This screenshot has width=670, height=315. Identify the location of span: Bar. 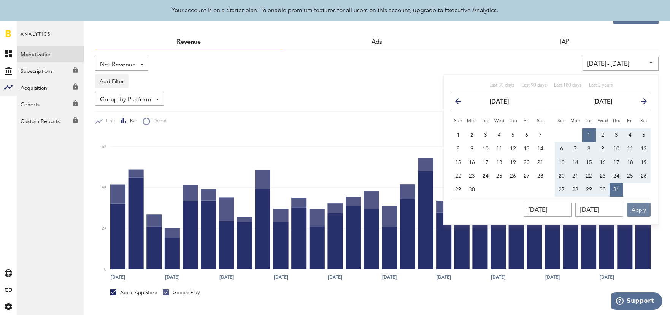
(132, 121).